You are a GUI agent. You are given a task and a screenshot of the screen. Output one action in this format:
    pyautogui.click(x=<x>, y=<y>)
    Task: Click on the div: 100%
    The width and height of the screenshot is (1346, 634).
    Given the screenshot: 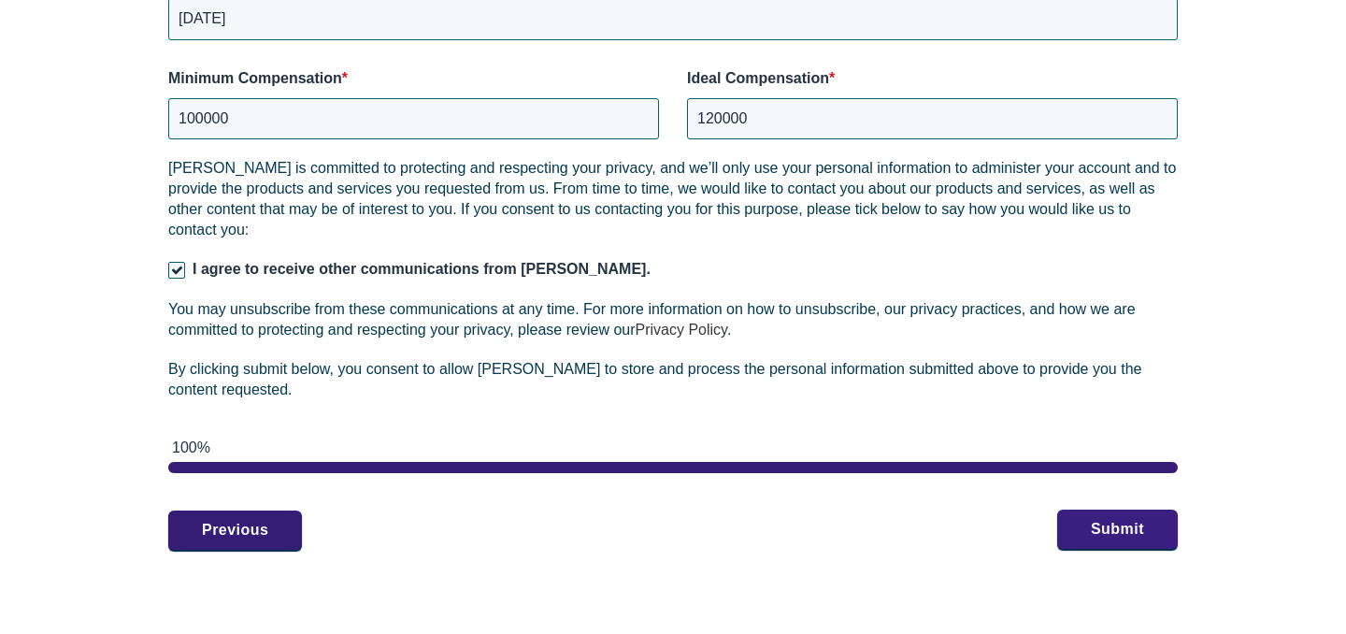 What is the action you would take?
    pyautogui.click(x=675, y=448)
    